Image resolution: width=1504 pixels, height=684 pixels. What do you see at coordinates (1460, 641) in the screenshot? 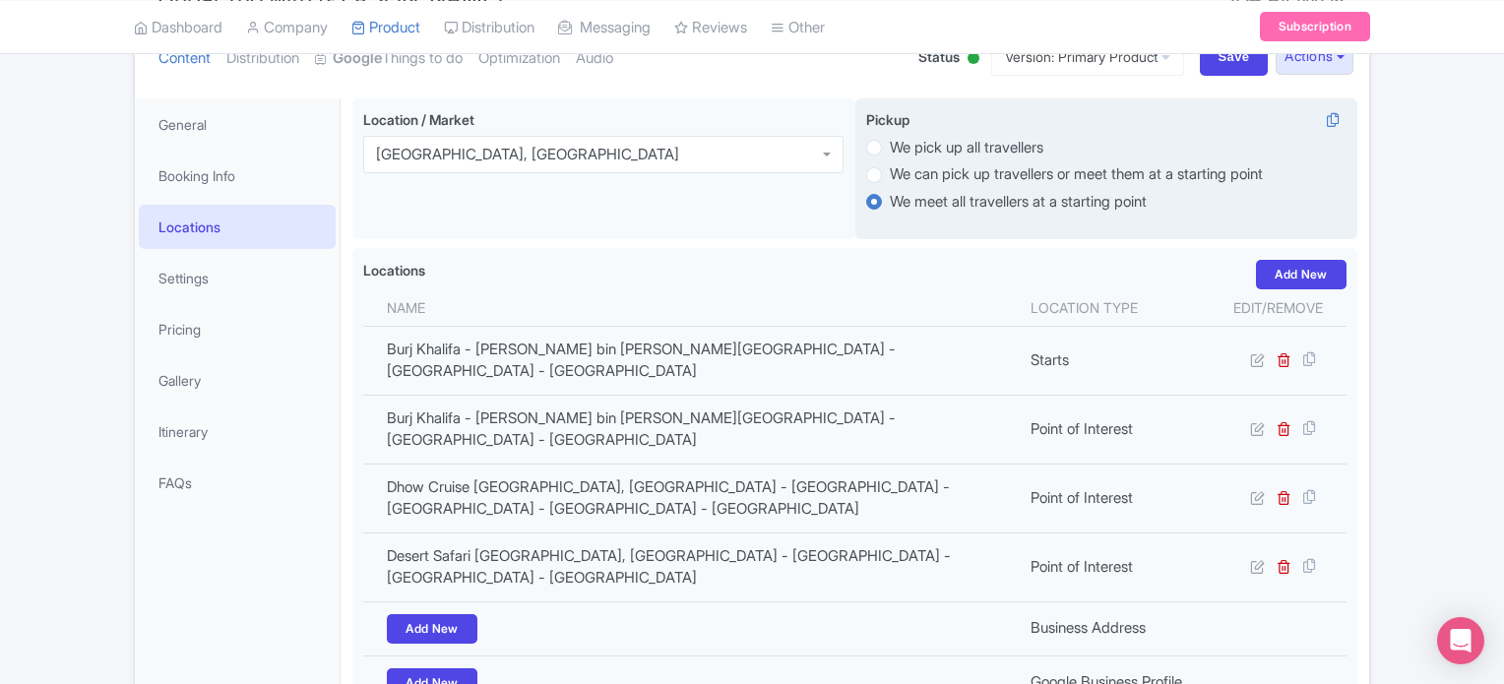
I see `div: Open Intercom Messenger` at bounding box center [1460, 641].